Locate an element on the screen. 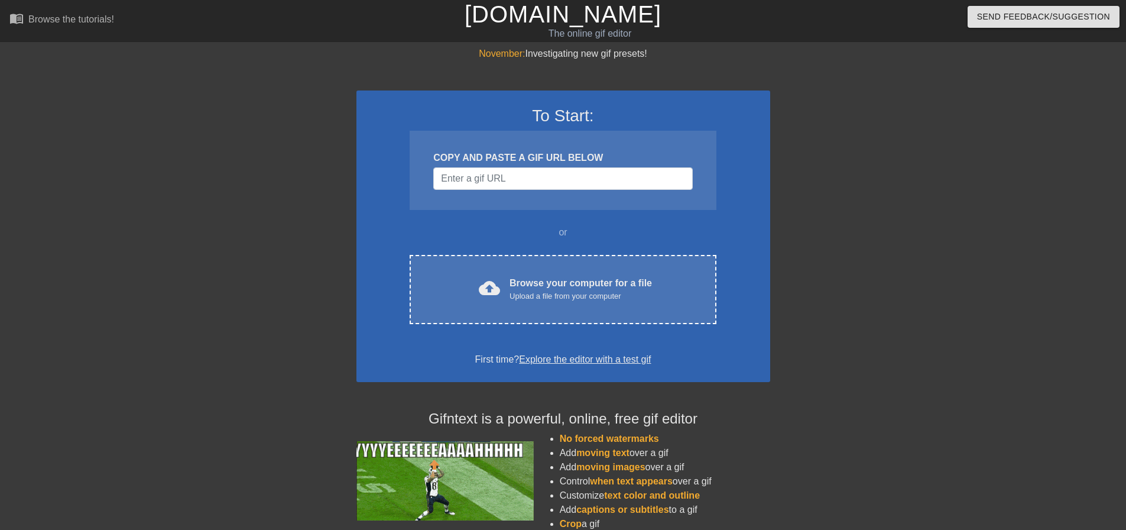 The width and height of the screenshot is (1126, 530). div: The online gif editor is located at coordinates (590, 34).